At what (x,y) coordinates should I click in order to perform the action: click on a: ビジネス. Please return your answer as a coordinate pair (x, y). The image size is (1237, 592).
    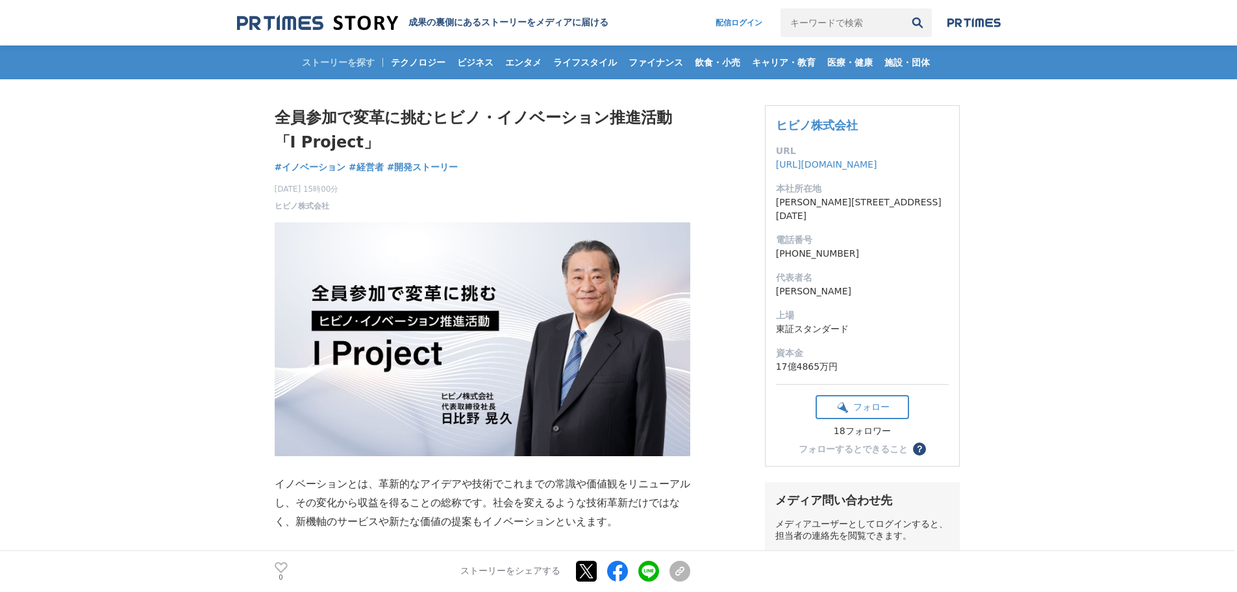
    Looking at the image, I should click on (475, 62).